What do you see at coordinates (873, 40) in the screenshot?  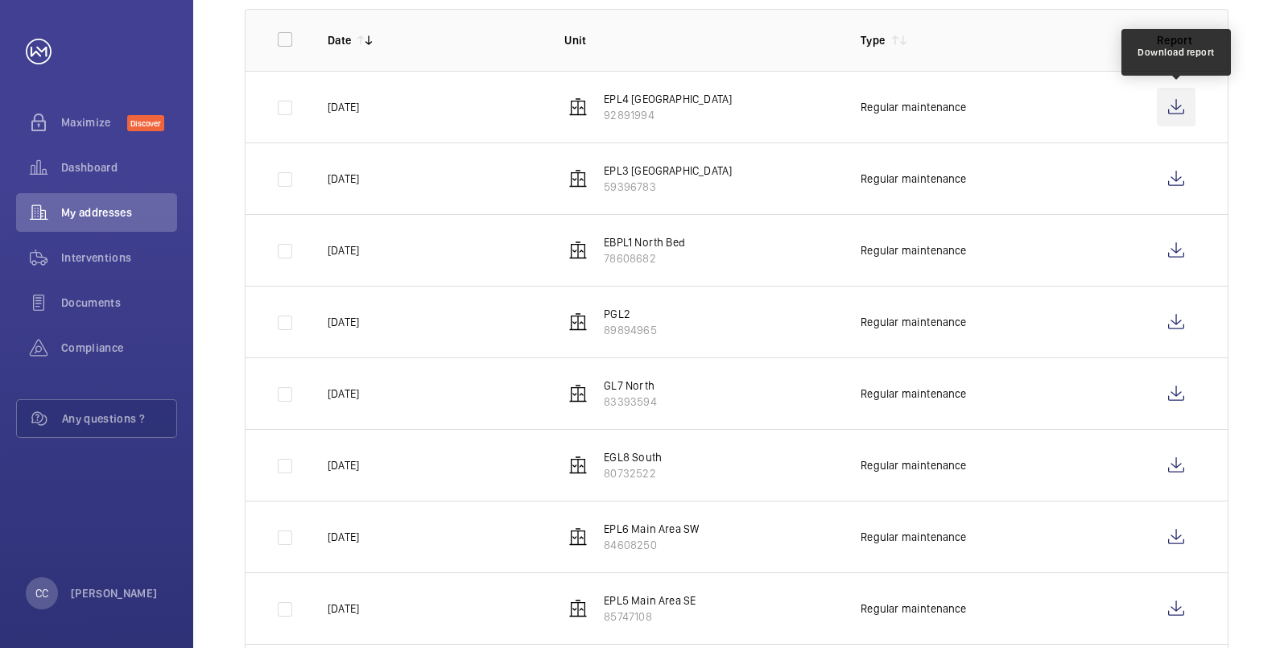 I see `p: Type` at bounding box center [873, 40].